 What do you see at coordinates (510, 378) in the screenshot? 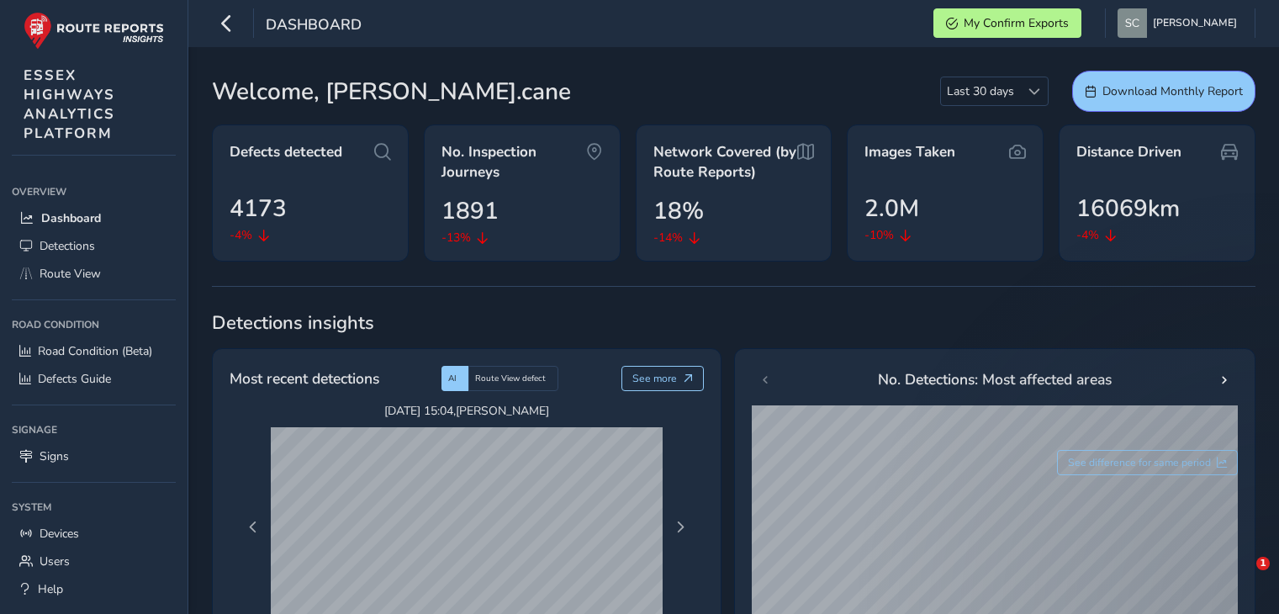
I see `span: Route View defect` at bounding box center [510, 378].